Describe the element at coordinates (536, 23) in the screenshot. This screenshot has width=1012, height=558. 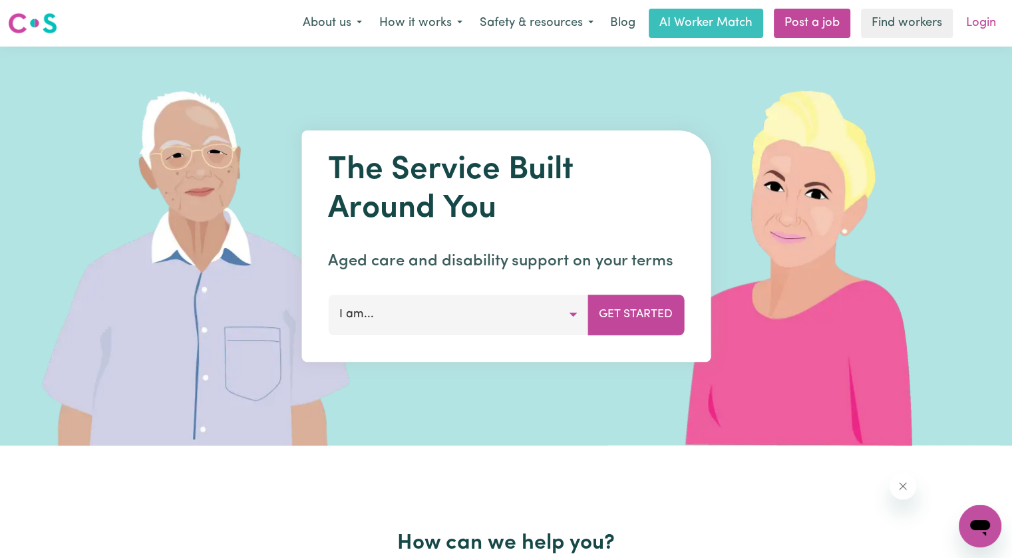
I see `button: Safety & resources` at that location.